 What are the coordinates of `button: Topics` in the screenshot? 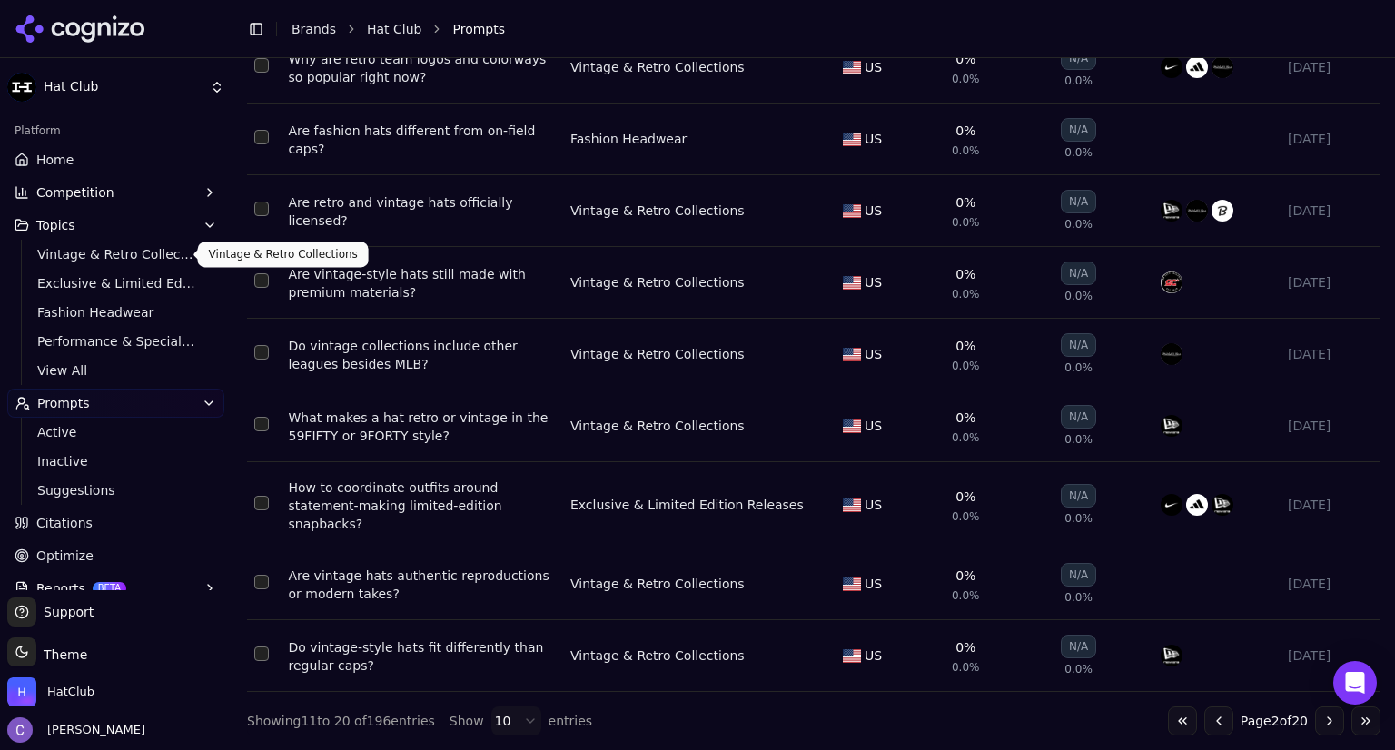 It's located at (115, 225).